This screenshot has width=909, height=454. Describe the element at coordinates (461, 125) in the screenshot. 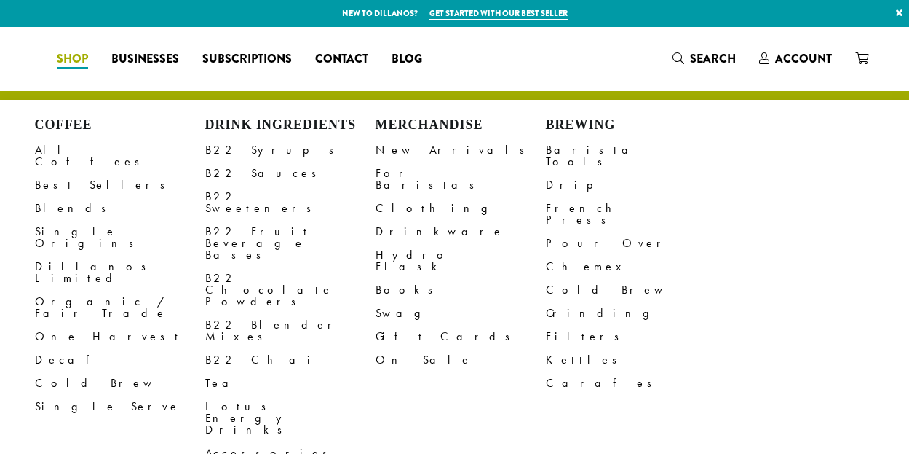

I see `h4: Merchandise` at that location.